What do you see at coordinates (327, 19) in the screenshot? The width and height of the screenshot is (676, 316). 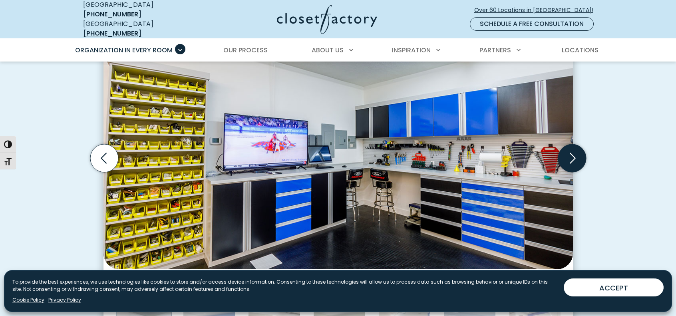 I see `img: Closet Factory Logo` at bounding box center [327, 19].